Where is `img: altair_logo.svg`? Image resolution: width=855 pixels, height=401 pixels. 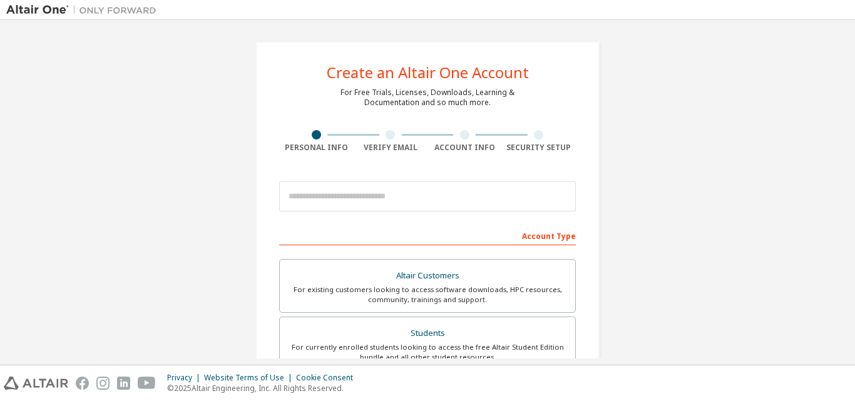
img: altair_logo.svg is located at coordinates (36, 383).